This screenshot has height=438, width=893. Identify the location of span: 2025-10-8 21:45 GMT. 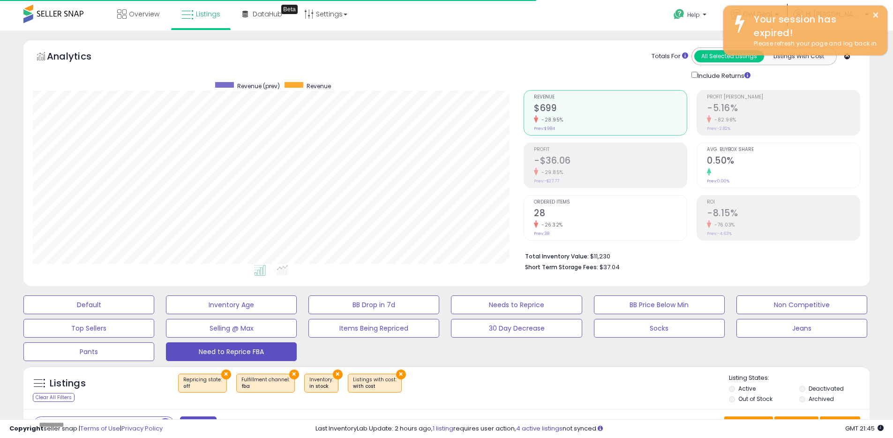
(864, 428).